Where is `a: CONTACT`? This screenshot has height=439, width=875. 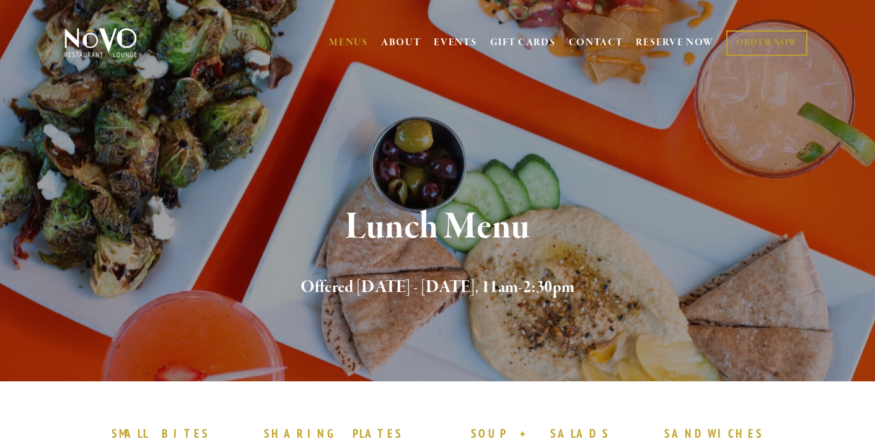
a: CONTACT is located at coordinates (596, 43).